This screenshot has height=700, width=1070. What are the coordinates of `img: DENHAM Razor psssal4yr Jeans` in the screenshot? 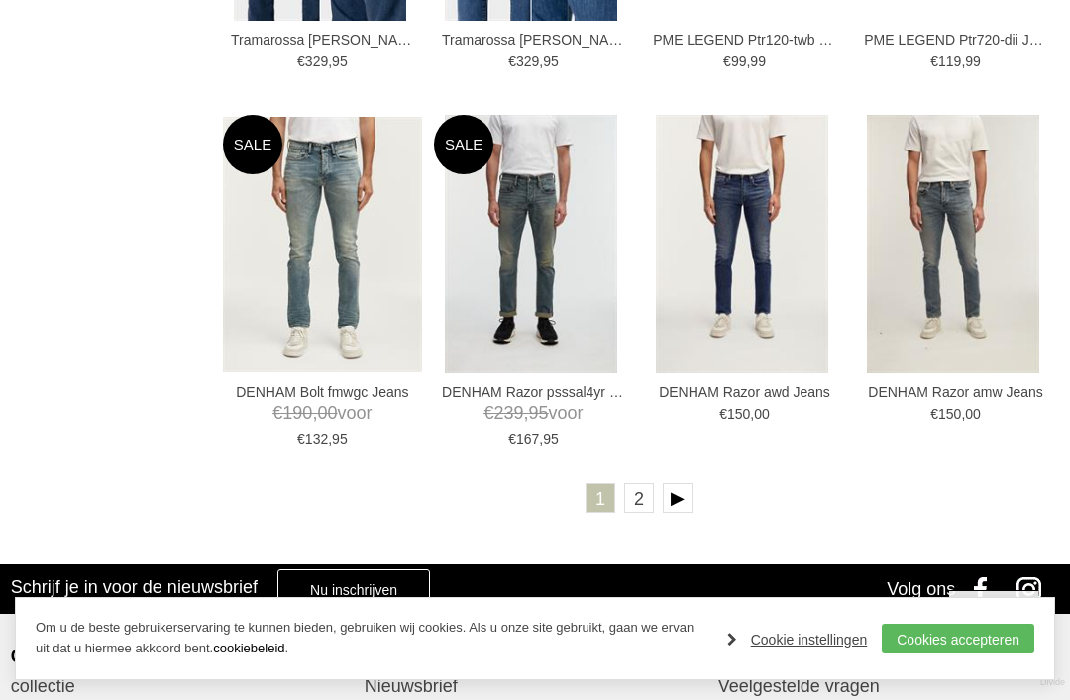 It's located at (531, 244).